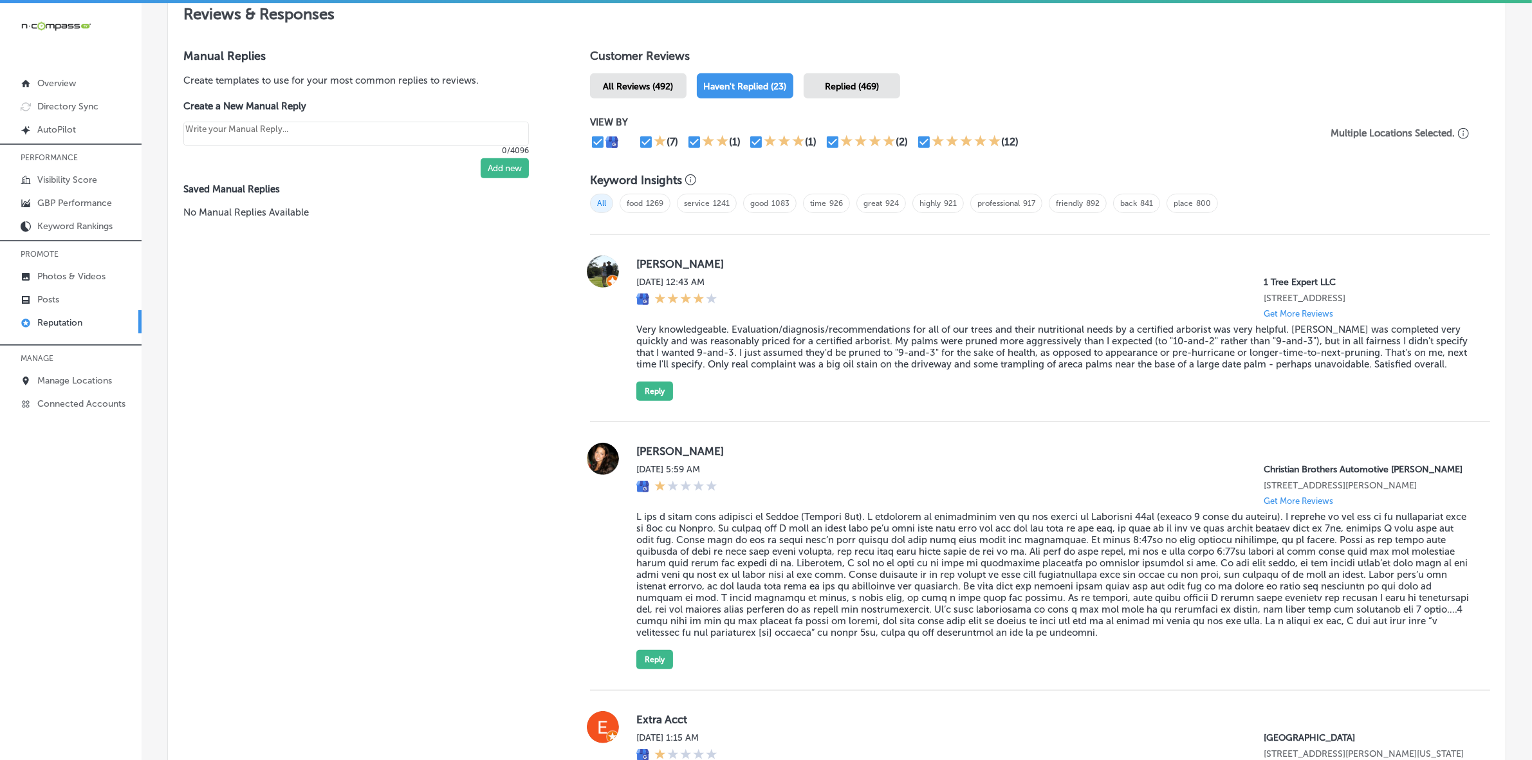 Image resolution: width=1532 pixels, height=760 pixels. What do you see at coordinates (950, 203) in the screenshot?
I see `a: 921` at bounding box center [950, 203].